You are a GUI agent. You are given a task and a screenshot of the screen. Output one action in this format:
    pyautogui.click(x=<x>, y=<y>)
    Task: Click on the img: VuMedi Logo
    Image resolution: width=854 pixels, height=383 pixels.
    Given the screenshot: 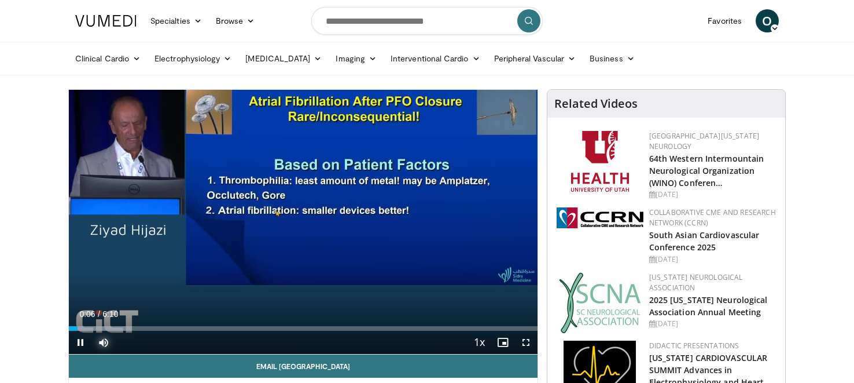 What is the action you would take?
    pyautogui.click(x=106, y=21)
    